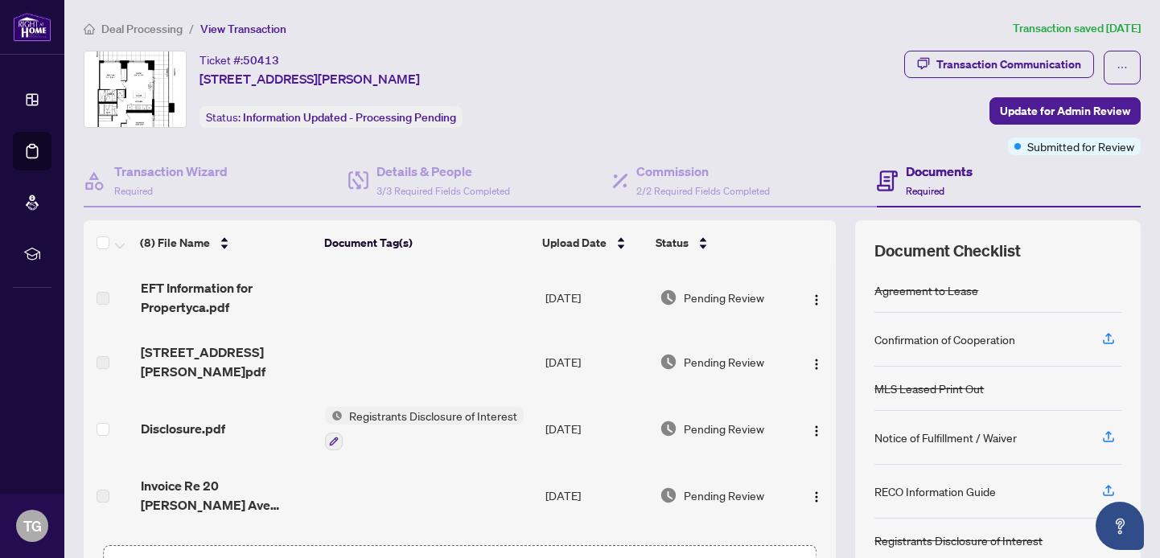 The image size is (1160, 558). What do you see at coordinates (999, 64) in the screenshot?
I see `button: Transaction Communication` at bounding box center [999, 64].